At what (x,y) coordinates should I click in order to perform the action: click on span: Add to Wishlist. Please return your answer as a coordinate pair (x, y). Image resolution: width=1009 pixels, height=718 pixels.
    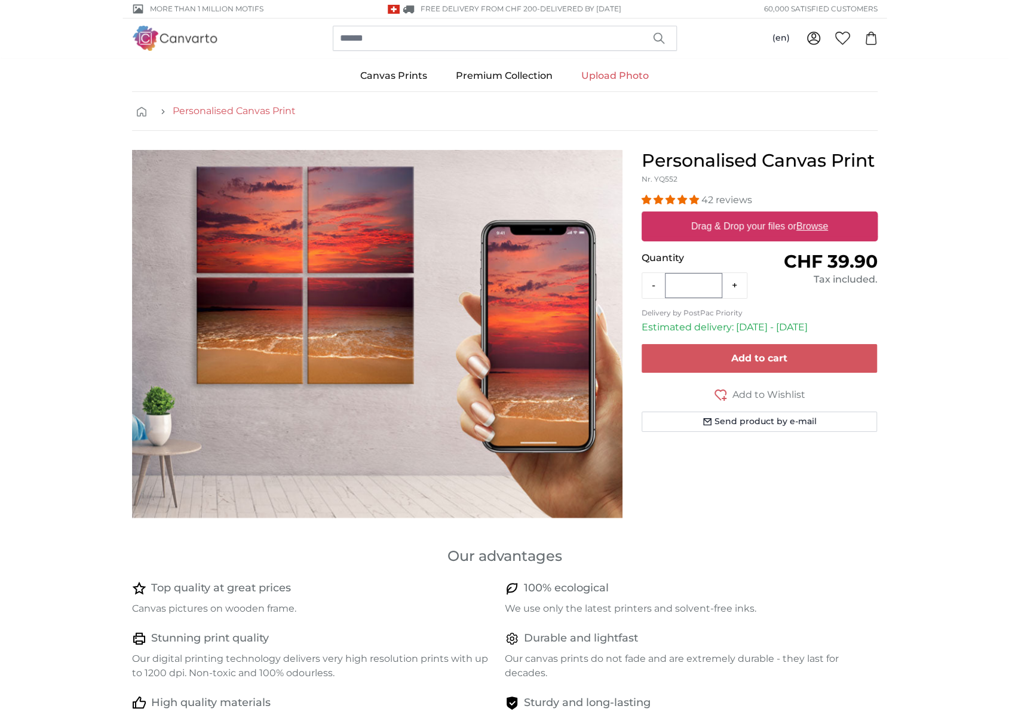
    Looking at the image, I should click on (769, 395).